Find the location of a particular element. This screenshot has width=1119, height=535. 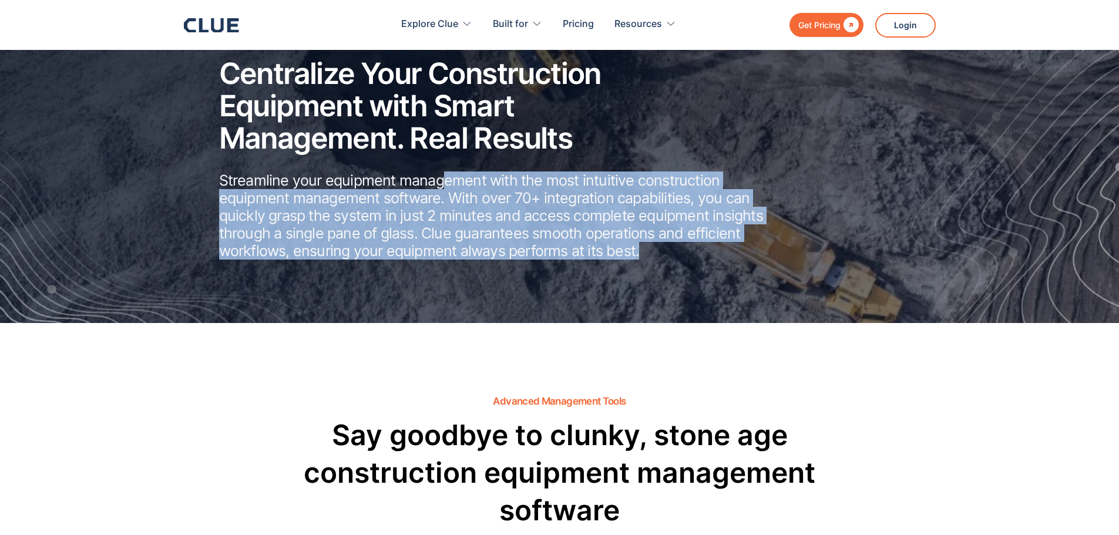

h2: Centralize Your Construction Equipment with Smart Management. Real Results is located at coordinates (454, 106).